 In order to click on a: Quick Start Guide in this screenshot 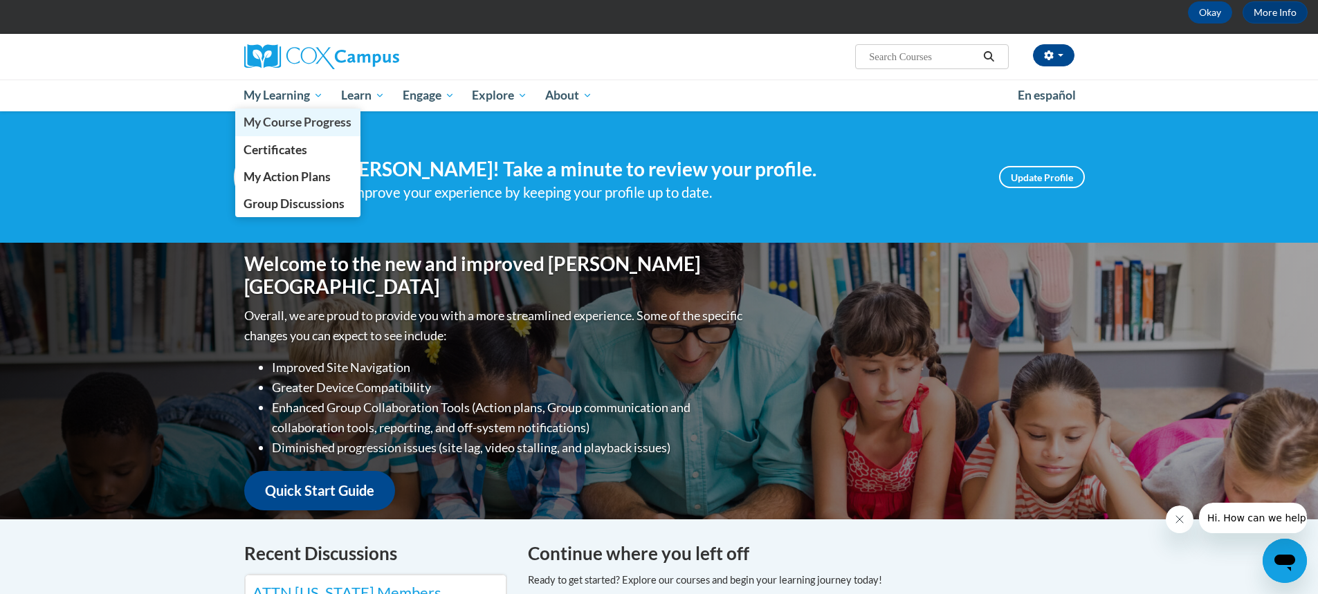, I will do `click(320, 491)`.